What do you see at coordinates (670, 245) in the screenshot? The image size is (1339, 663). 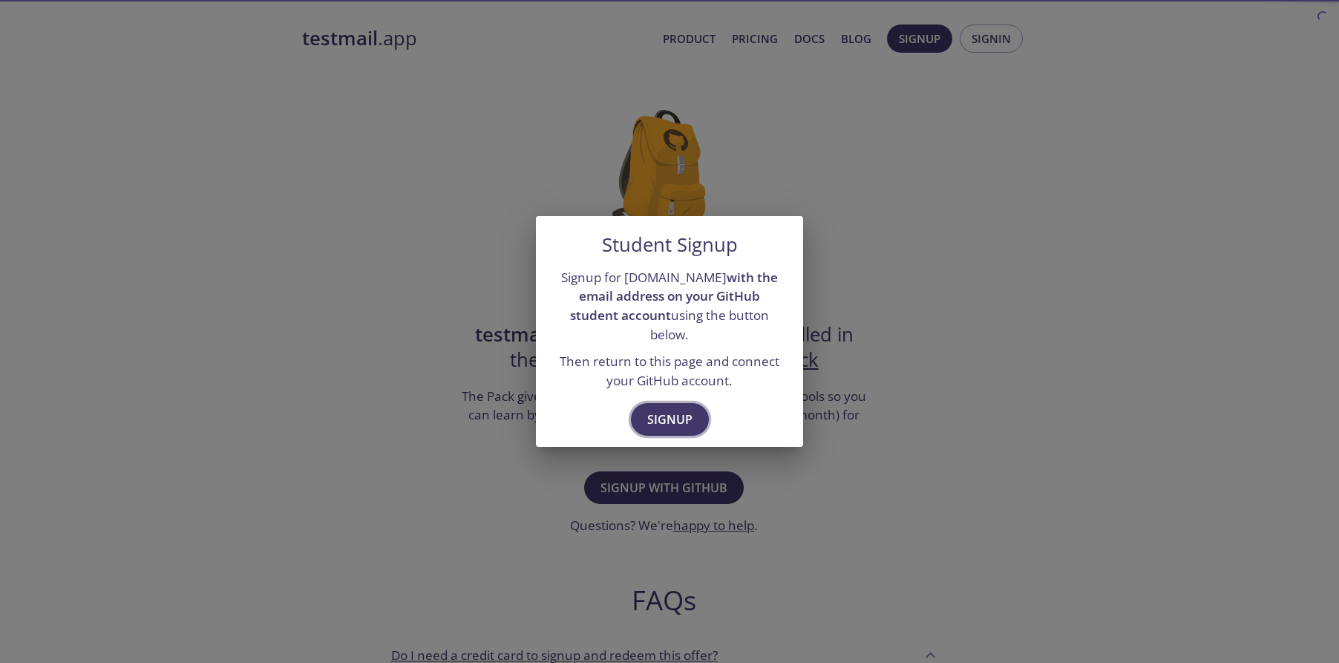 I see `h5: Student Signup` at bounding box center [670, 245].